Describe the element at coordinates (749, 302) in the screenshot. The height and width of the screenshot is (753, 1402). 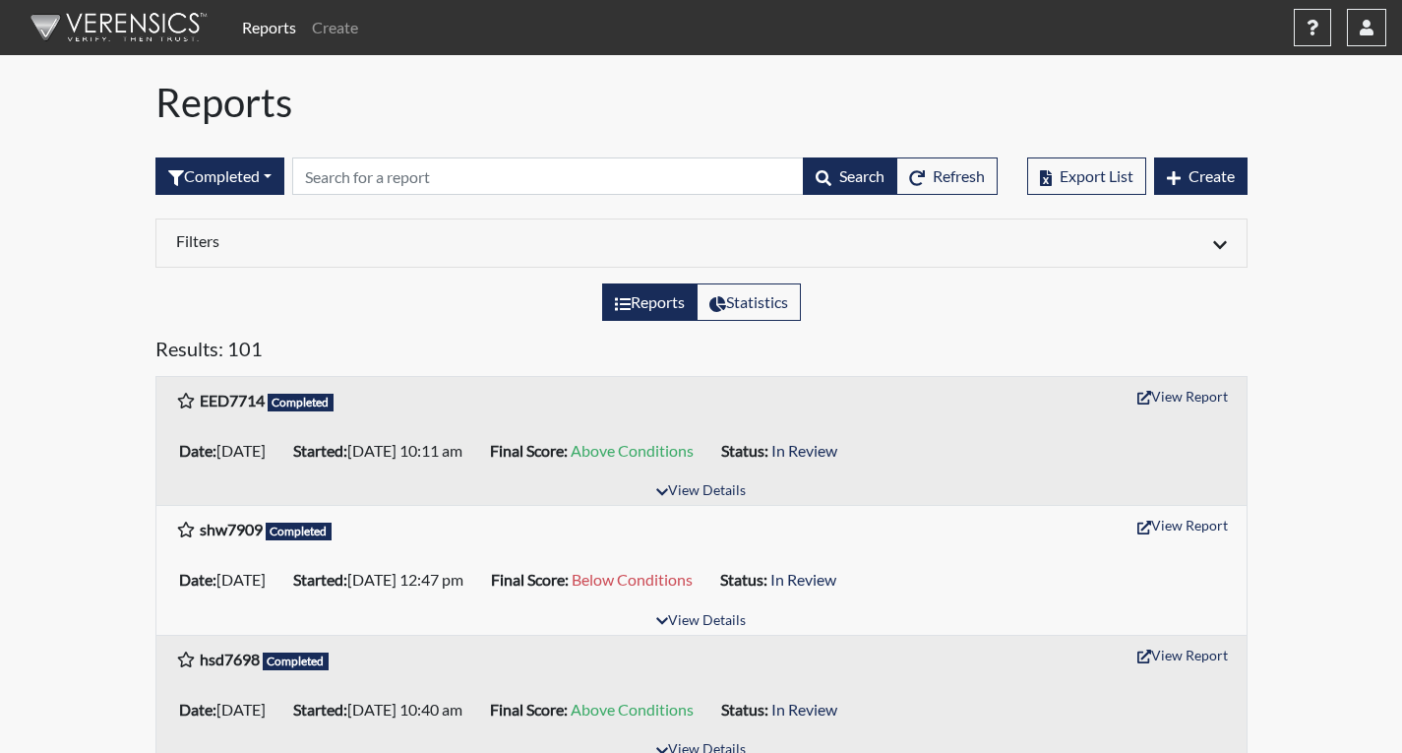
I see `label: View statistics about completed interviews` at that location.